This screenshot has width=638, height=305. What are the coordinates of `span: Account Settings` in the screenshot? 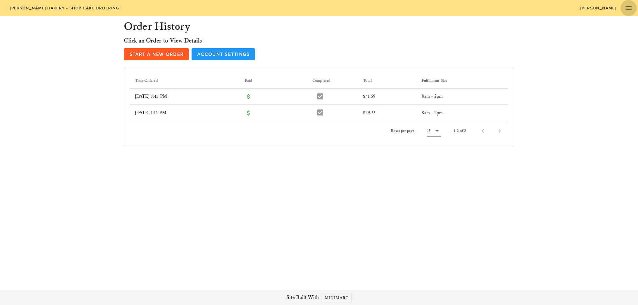 It's located at (223, 54).